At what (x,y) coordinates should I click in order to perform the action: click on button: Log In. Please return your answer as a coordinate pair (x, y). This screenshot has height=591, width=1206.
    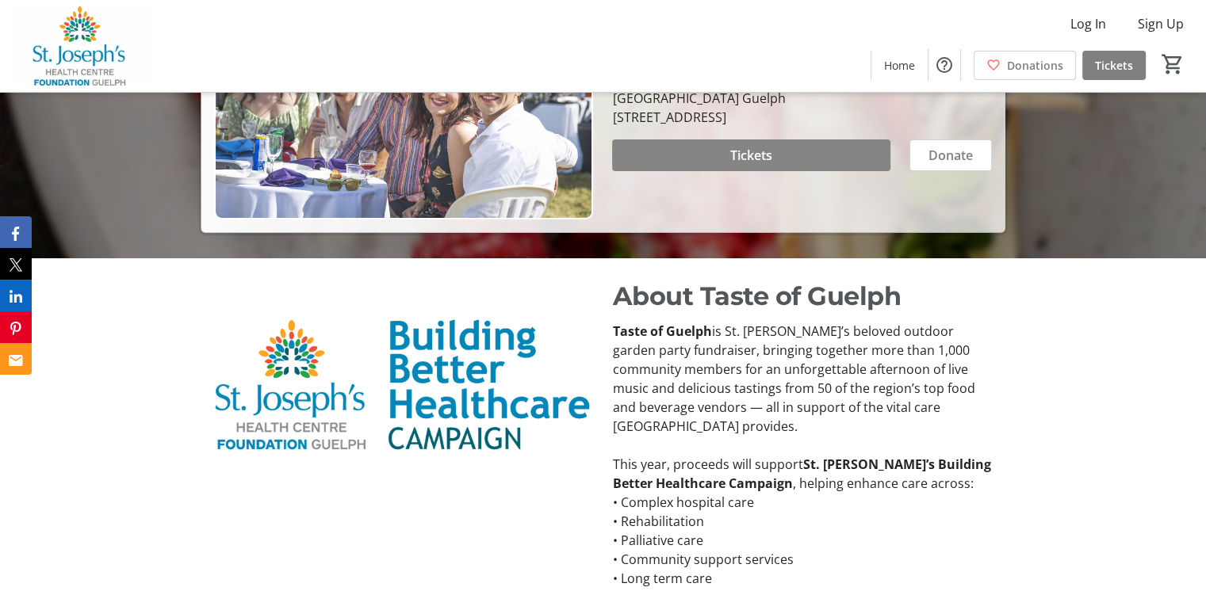
    Looking at the image, I should click on (1088, 24).